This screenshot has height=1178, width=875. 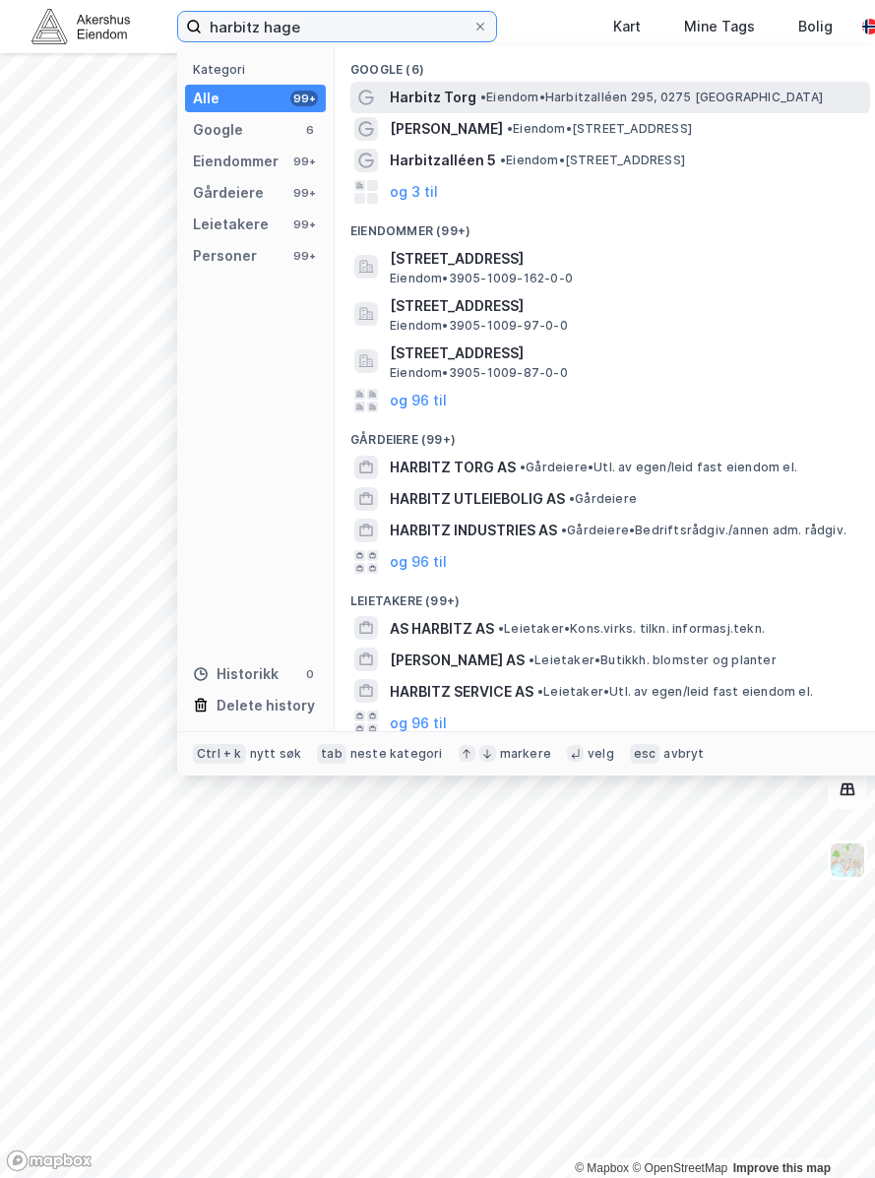 I want to click on div: nytt søk, so click(x=276, y=754).